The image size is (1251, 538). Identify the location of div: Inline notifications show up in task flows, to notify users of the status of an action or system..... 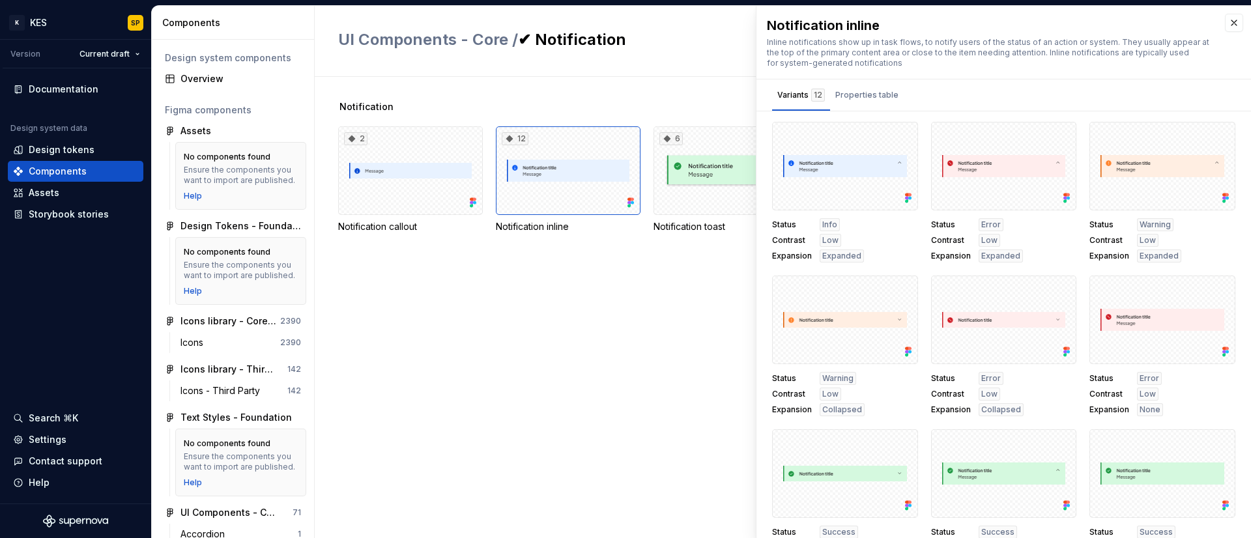
(989, 53).